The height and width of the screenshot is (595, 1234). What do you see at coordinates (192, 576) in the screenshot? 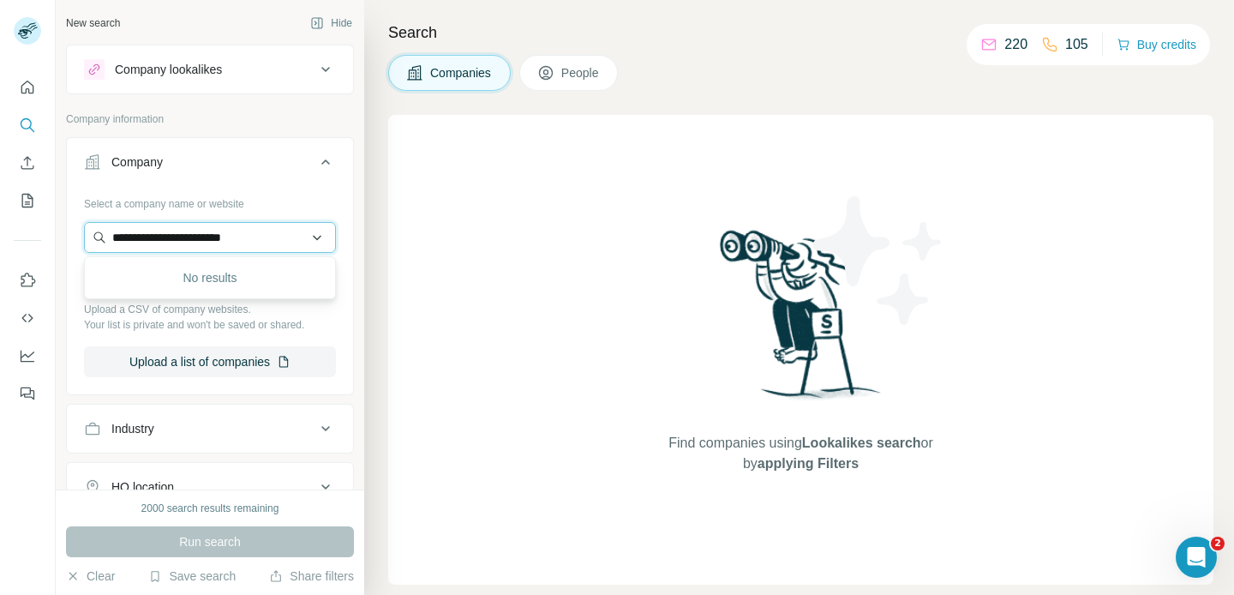
I see `button: Save search` at bounding box center [192, 576].